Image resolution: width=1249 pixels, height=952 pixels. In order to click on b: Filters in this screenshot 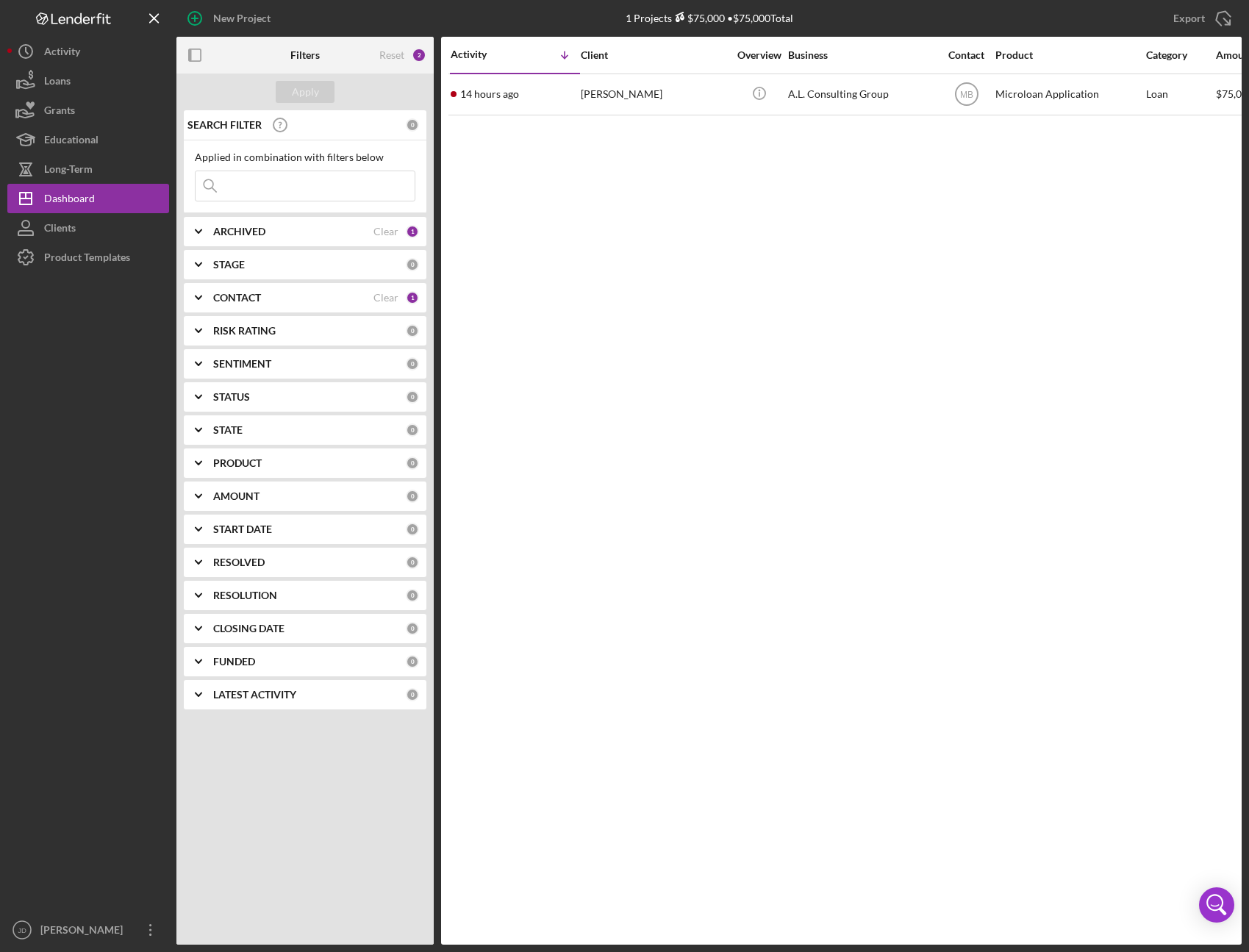, I will do `click(305, 55)`.